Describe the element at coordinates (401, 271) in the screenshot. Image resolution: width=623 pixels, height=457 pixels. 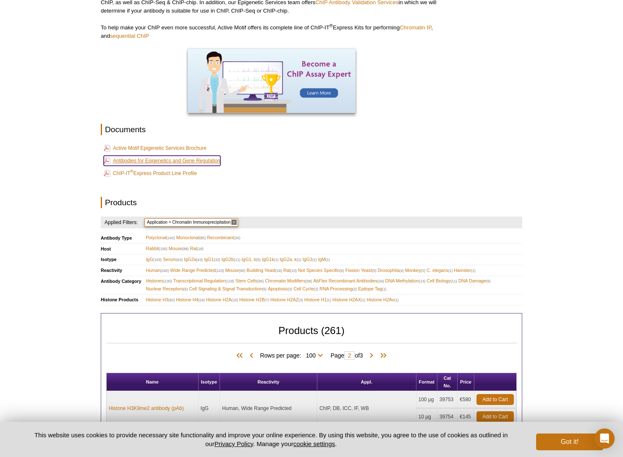
I see `span: (4)` at that location.